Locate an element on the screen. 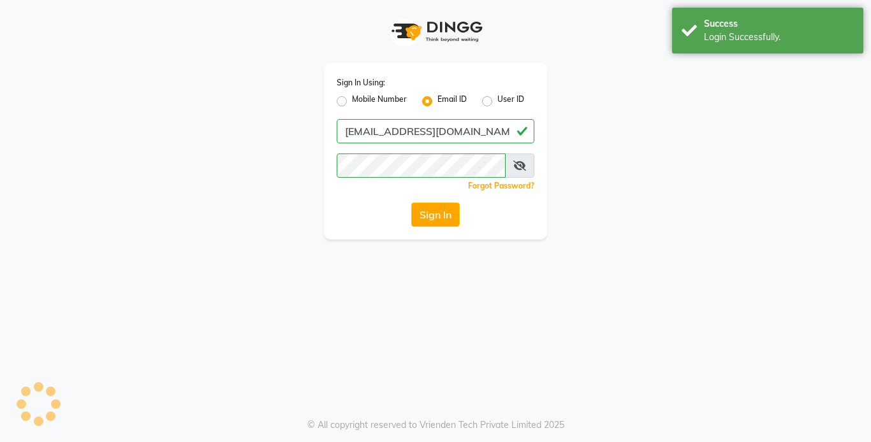  div: Login Successfully. is located at coordinates (779, 37).